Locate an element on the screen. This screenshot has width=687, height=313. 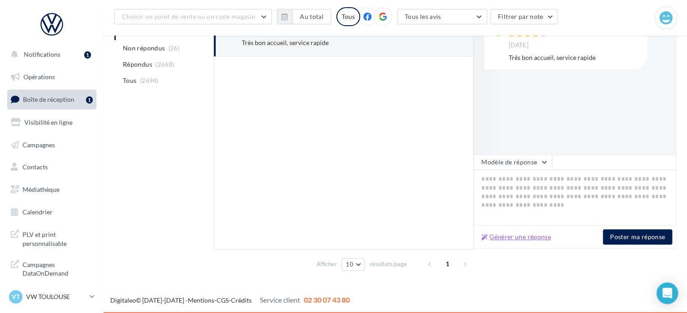
span: Médiathèque is located at coordinates (41, 189).